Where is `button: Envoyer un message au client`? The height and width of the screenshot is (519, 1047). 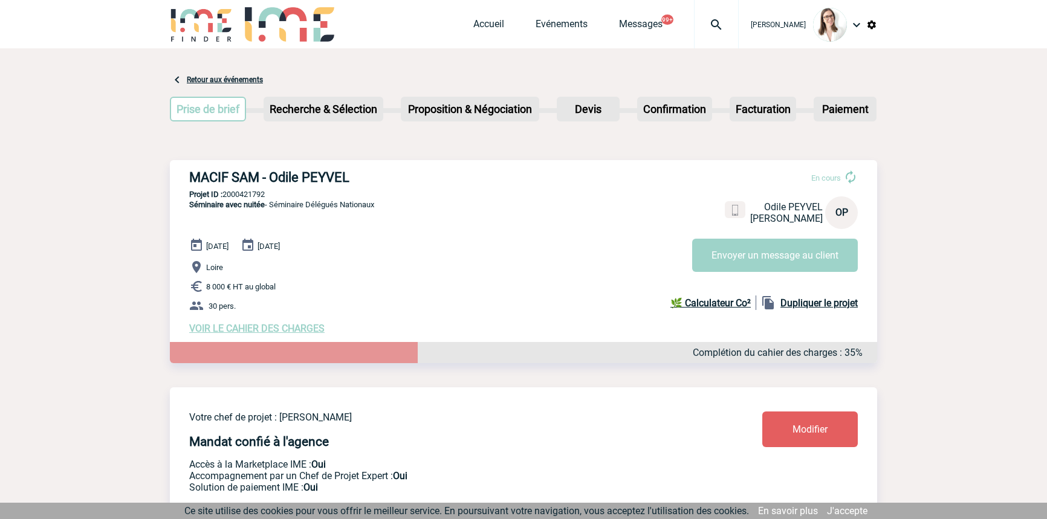 button: Envoyer un message au client is located at coordinates (775, 255).